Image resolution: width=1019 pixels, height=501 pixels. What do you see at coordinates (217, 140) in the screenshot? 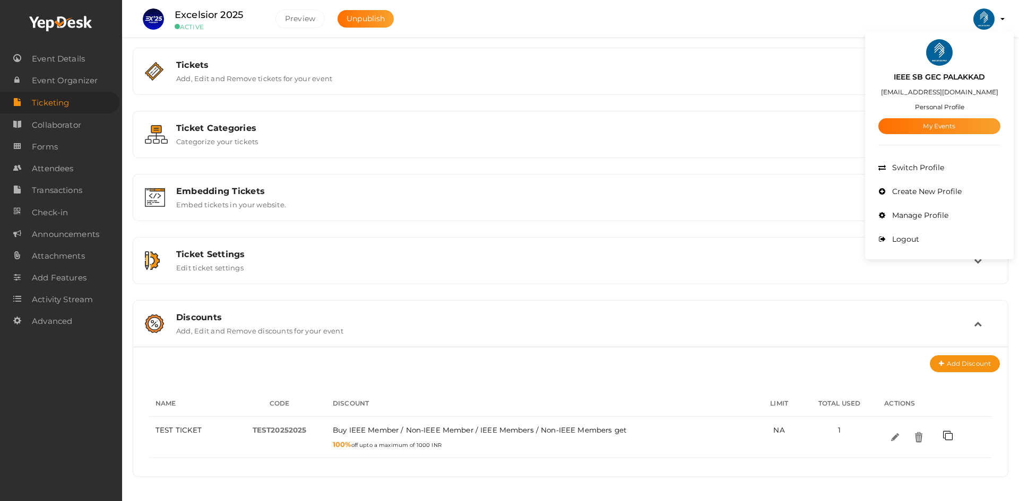
I see `label: Categorize your tickets` at bounding box center [217, 140].